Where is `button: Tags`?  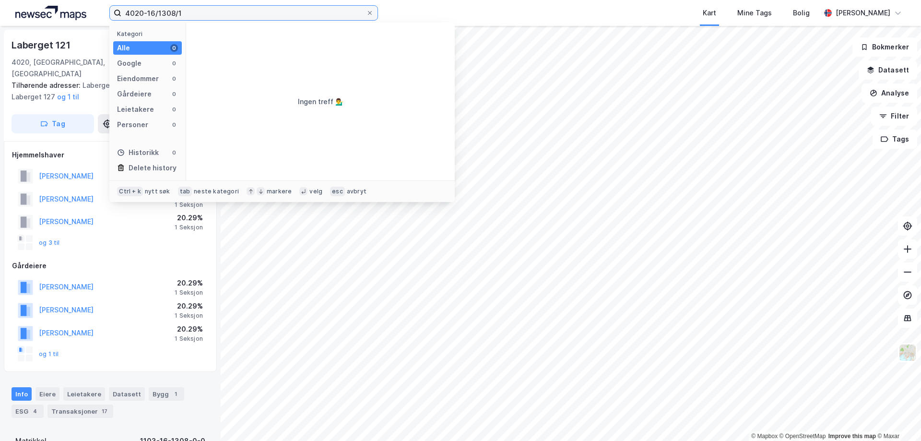
button: Tags is located at coordinates (895, 139).